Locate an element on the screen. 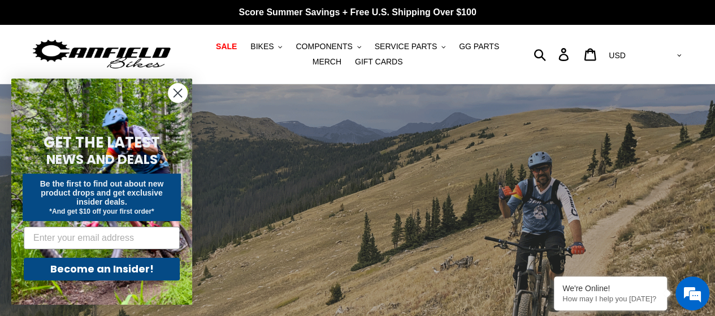  a: MERCH is located at coordinates (327, 62).